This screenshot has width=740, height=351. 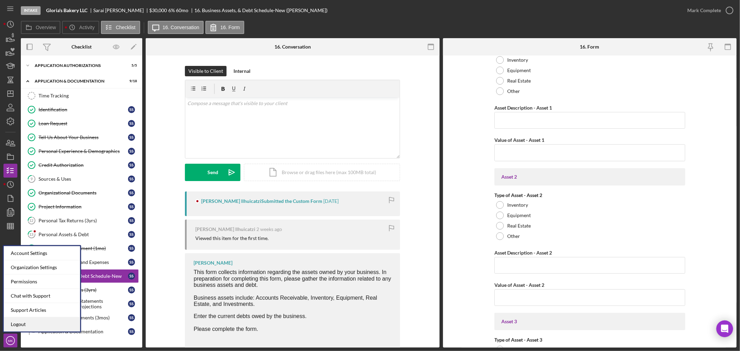 I want to click on label: Activity, so click(x=87, y=27).